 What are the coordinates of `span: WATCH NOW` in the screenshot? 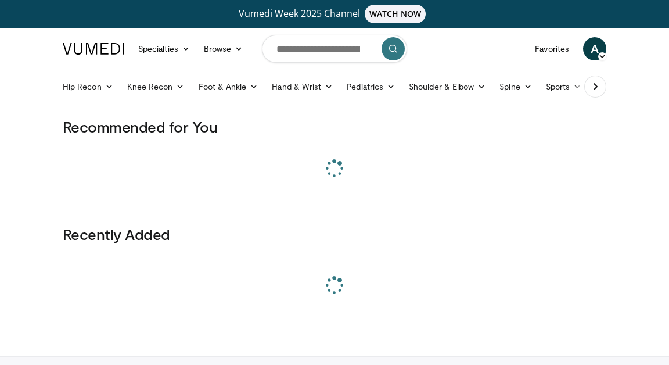 It's located at (395, 14).